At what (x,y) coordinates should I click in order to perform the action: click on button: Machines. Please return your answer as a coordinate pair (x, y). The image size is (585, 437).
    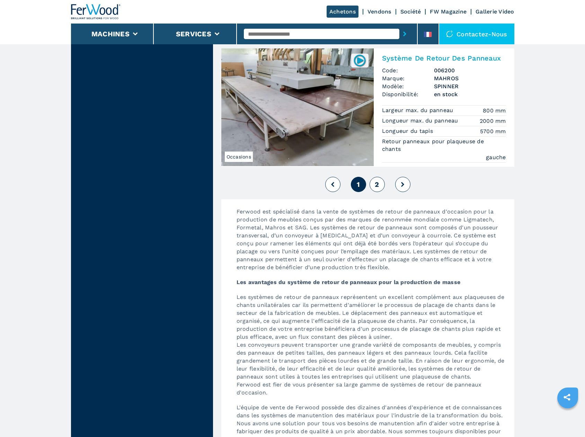
    Looking at the image, I should click on (110, 34).